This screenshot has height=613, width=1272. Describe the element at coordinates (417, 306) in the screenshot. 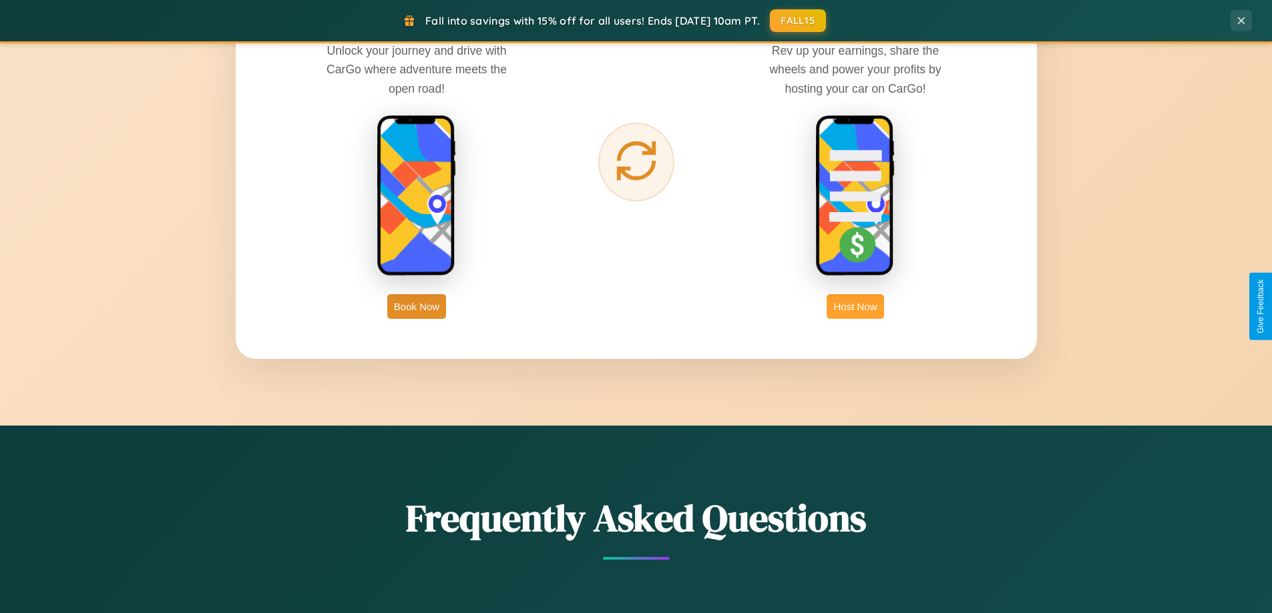

I see `button: Book Now` at that location.